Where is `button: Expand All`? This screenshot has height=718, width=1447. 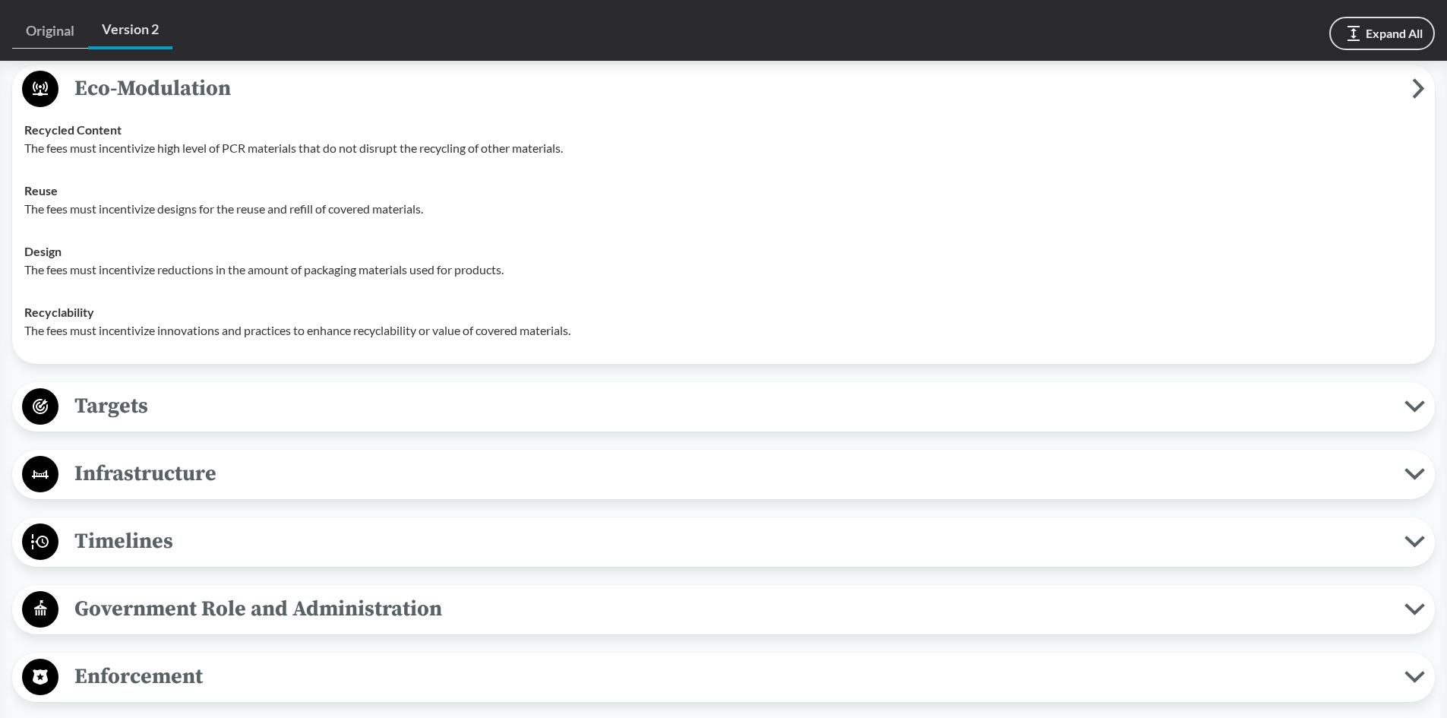 button: Expand All is located at coordinates (1381, 33).